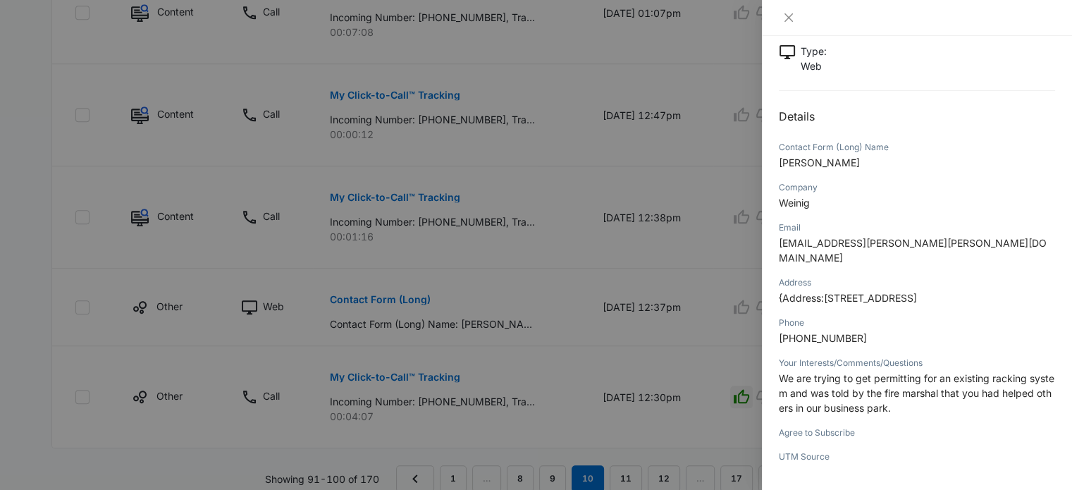  What do you see at coordinates (794, 202) in the screenshot?
I see `span: Weinig` at bounding box center [794, 202].